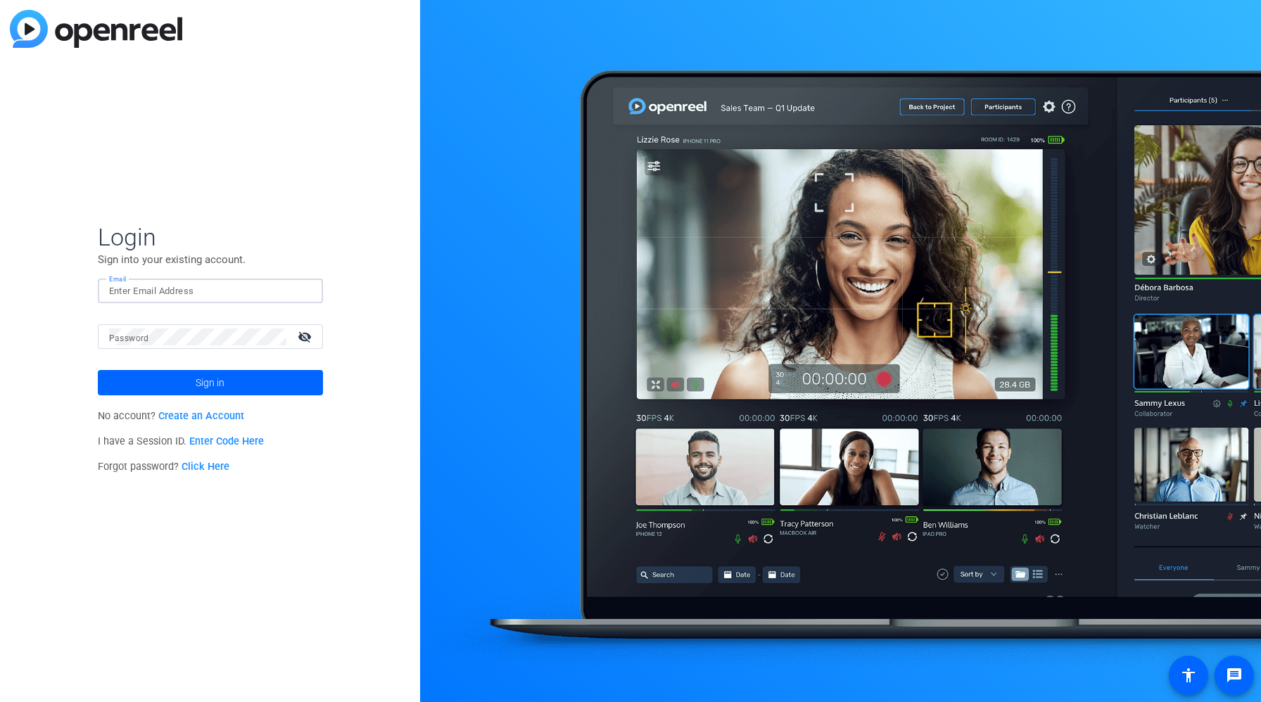  I want to click on span: Sign in, so click(210, 383).